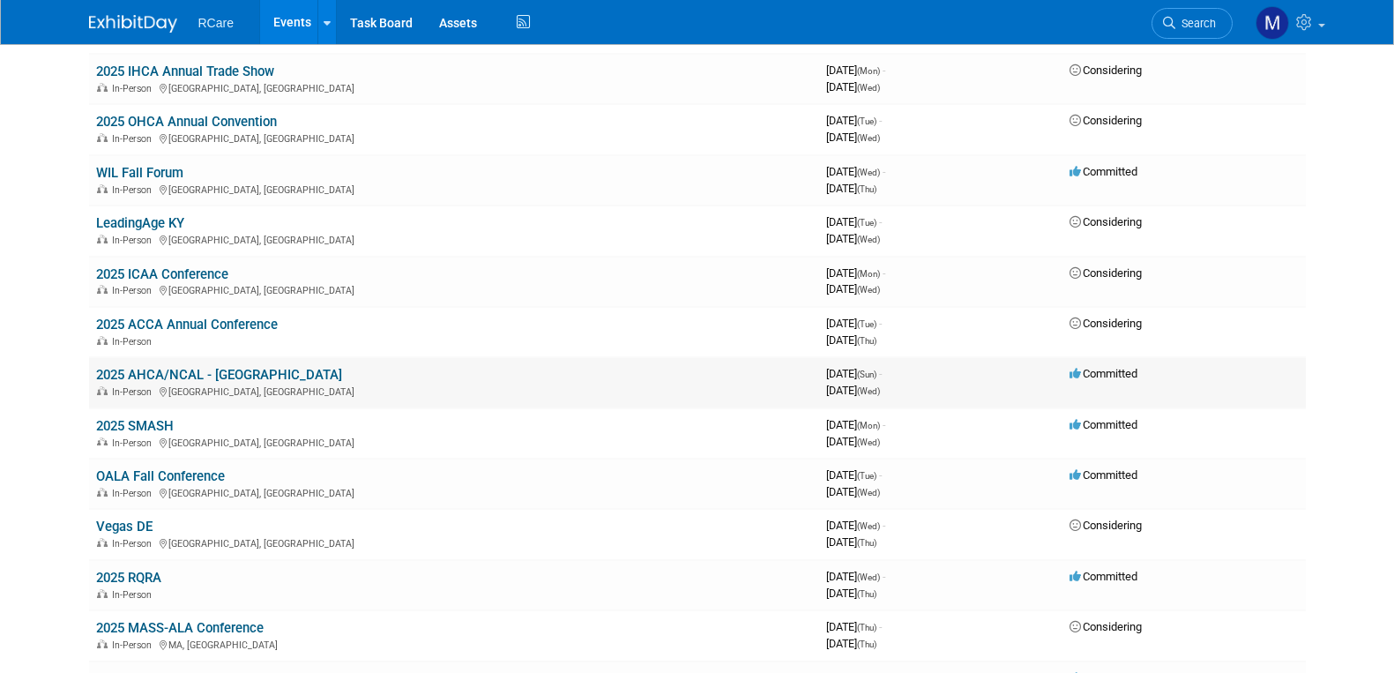  Describe the element at coordinates (180, 628) in the screenshot. I see `a: 2025 MASS-ALA Conference` at that location.